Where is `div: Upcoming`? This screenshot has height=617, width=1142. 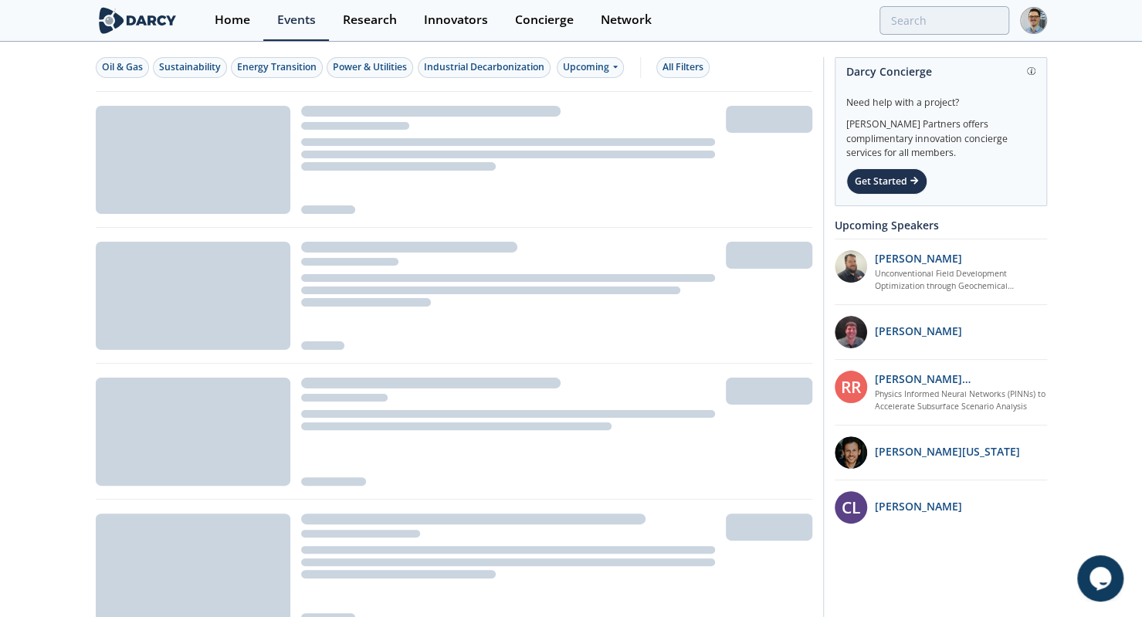
div: Upcoming is located at coordinates (590, 67).